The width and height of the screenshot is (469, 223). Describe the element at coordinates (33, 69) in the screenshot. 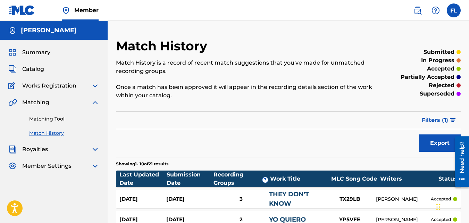

I see `span: Catalog` at that location.